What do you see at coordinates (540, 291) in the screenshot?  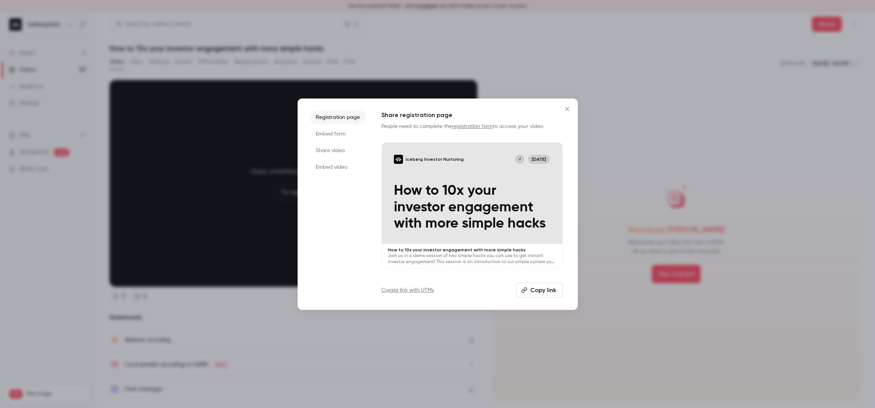 I see `button: Copy link` at bounding box center [540, 291].